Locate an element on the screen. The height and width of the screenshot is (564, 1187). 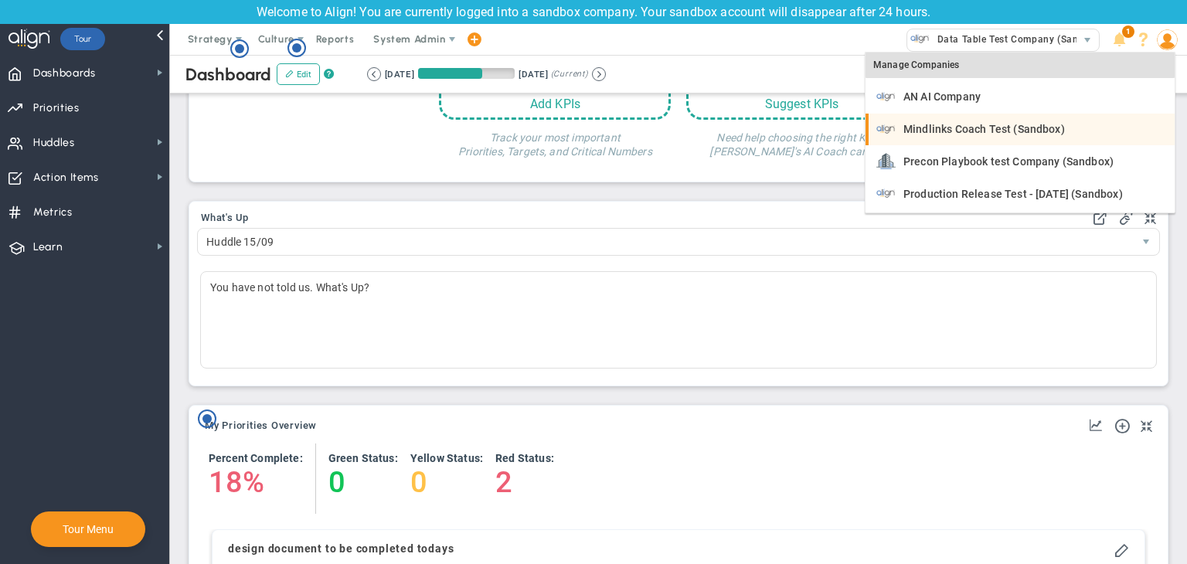
img: 33466.Company.photo is located at coordinates (886, 193).